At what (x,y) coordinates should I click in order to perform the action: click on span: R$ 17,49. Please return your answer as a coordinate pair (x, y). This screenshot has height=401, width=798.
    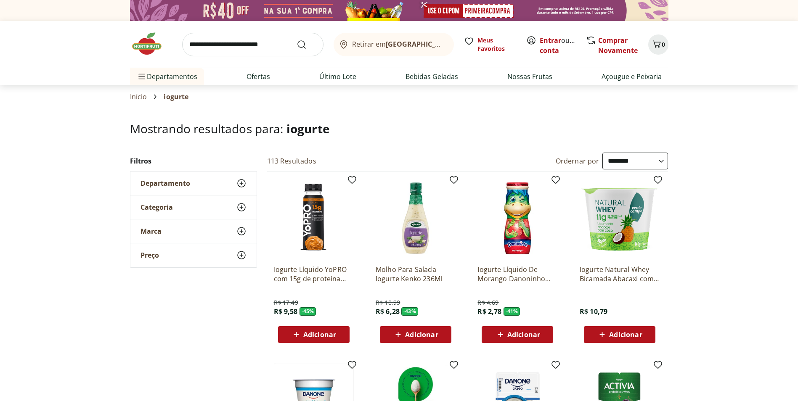
    Looking at the image, I should click on (286, 303).